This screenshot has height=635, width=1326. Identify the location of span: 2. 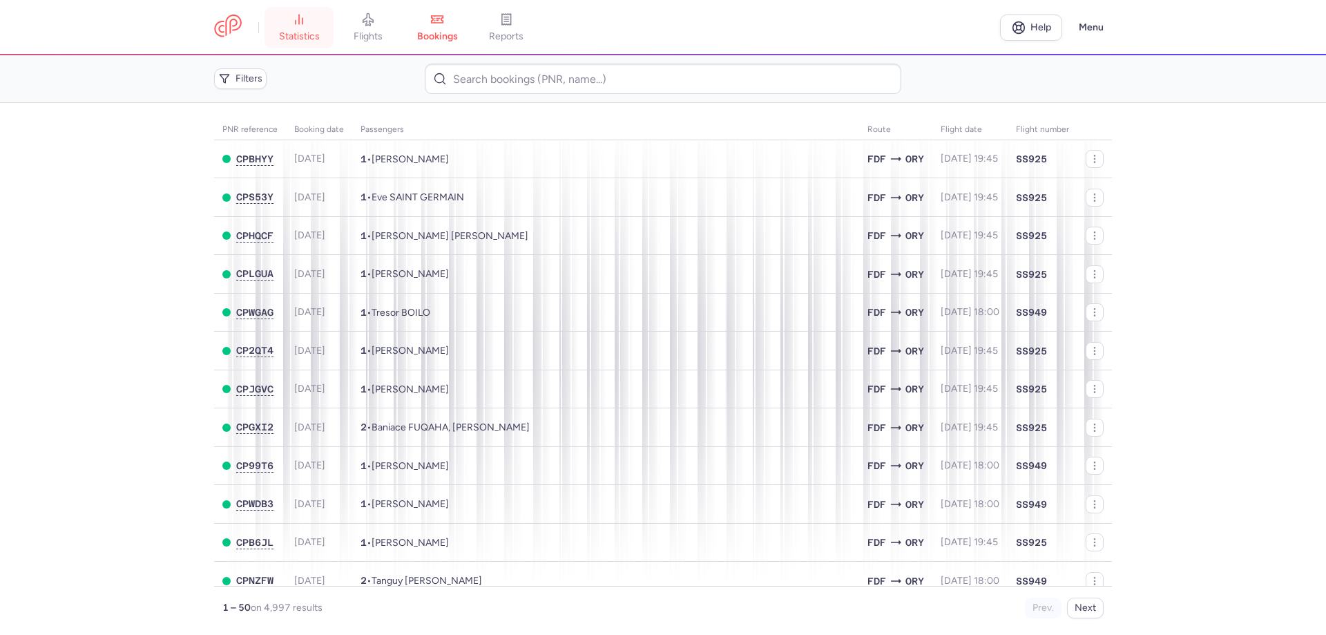
(363, 580).